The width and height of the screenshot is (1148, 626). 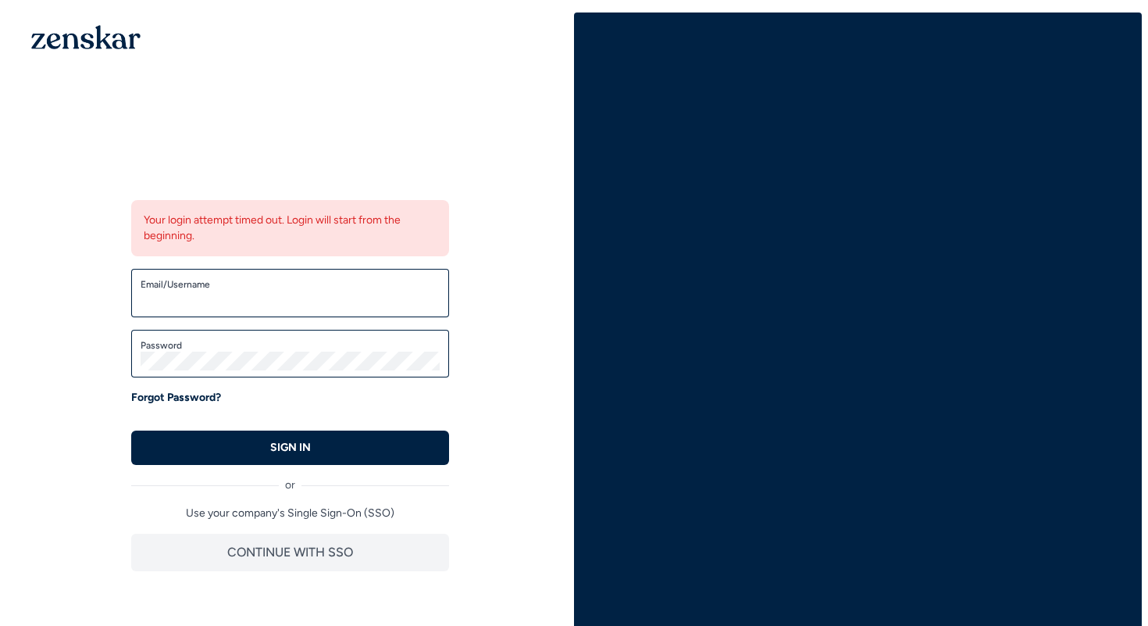 I want to click on img: 1OGAJ2xQqyY4LXKgY66KYq0eOWRCkrZdAb3gUhuVAqdWPZE9SRJmCz+oDMSn4zDLXe31Ii730ItAGKgCKgCCgCikA4Av8PJUP..., so click(x=86, y=37).